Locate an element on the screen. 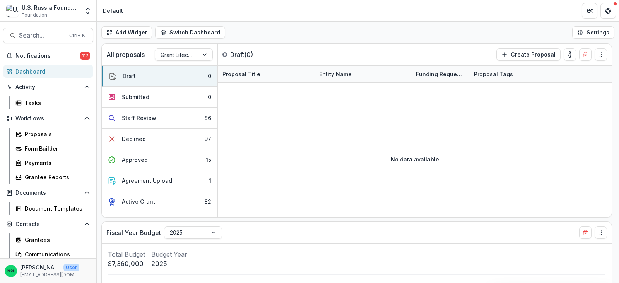 The width and height of the screenshot is (619, 283). div: U.S. Russia Foundation is located at coordinates (50, 7).